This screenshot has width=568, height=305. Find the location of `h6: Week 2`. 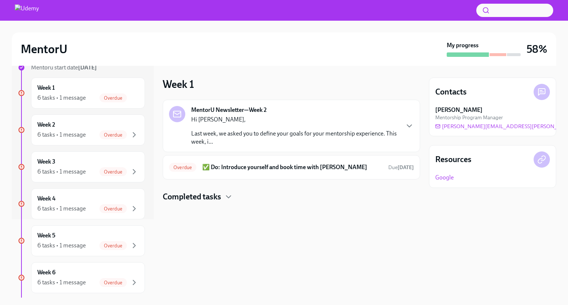

h6: Week 2 is located at coordinates (46, 125).